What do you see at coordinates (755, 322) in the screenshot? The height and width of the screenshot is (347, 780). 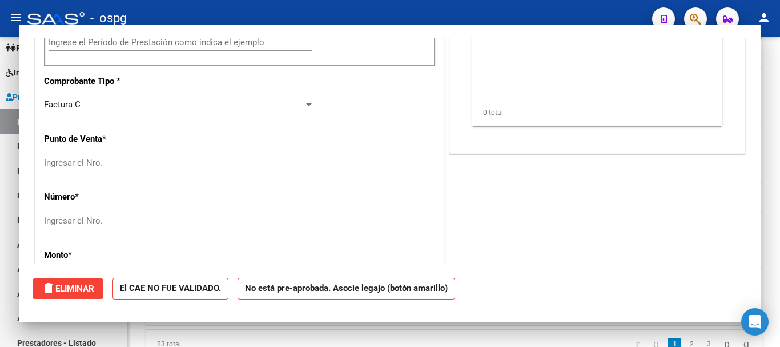 I see `div: Open Intercom Messenger` at bounding box center [755, 322].